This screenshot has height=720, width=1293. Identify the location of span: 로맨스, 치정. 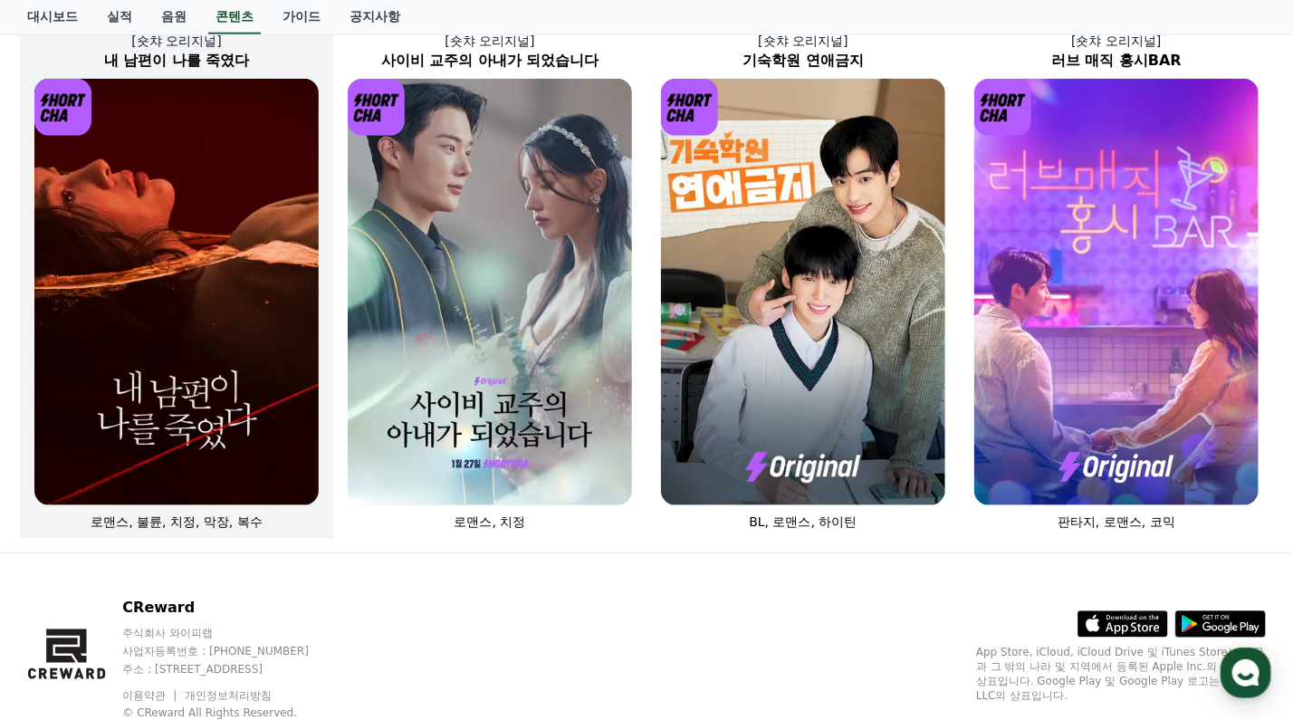
(490, 522).